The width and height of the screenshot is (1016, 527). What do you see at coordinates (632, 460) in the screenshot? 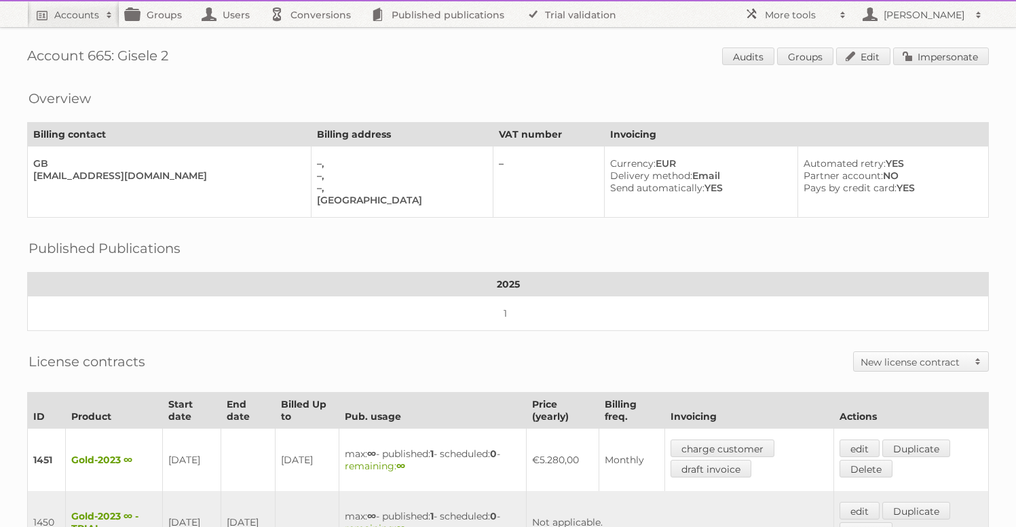
I see `td: Monthly` at bounding box center [632, 460].